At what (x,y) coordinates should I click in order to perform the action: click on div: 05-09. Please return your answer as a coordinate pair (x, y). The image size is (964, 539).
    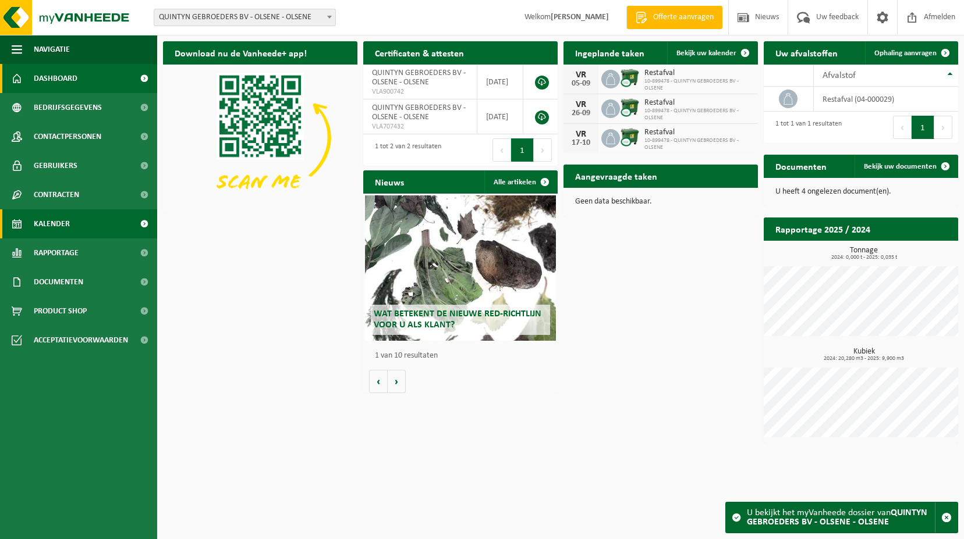
    Looking at the image, I should click on (581, 84).